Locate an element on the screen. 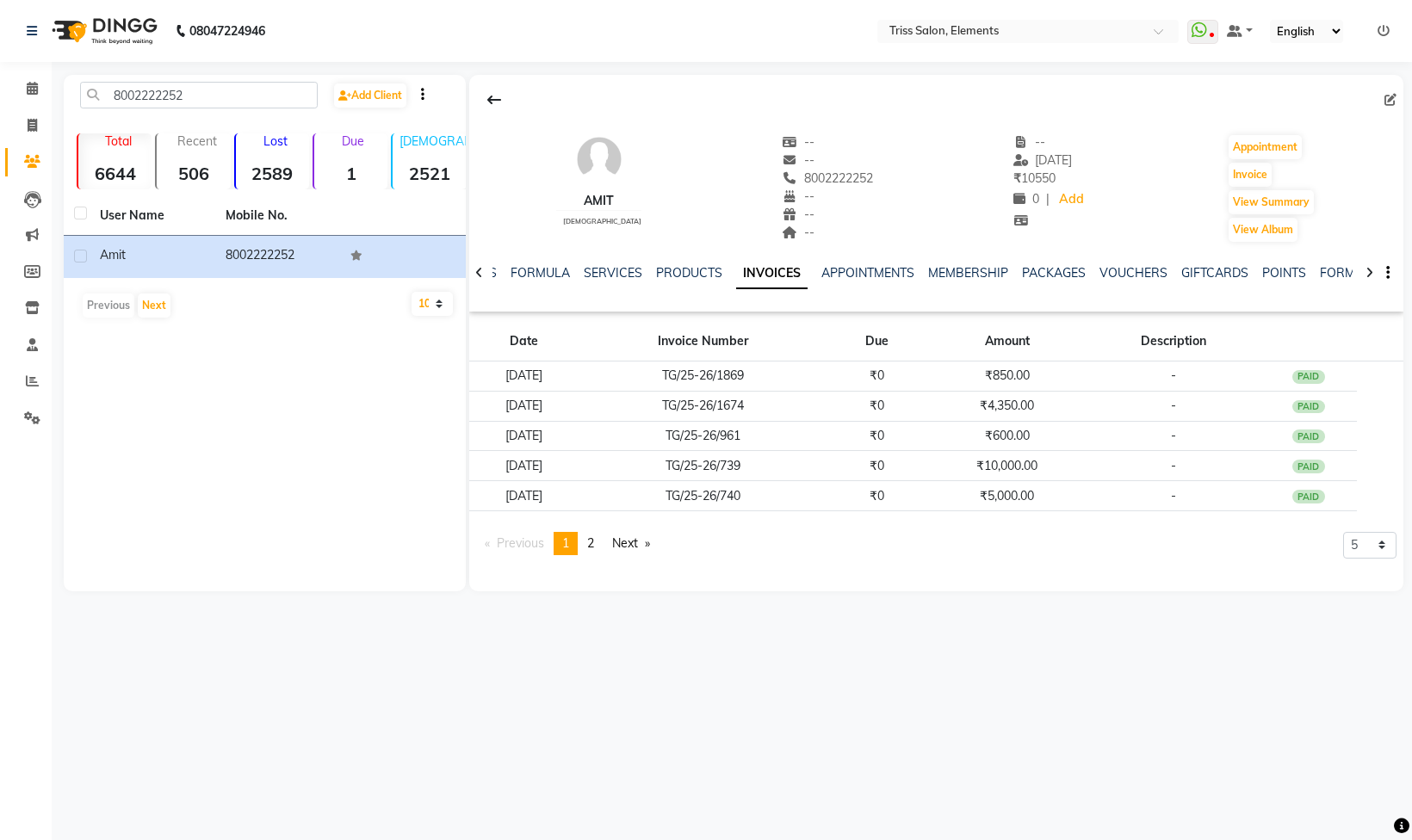  span: Amit is located at coordinates (113, 255).